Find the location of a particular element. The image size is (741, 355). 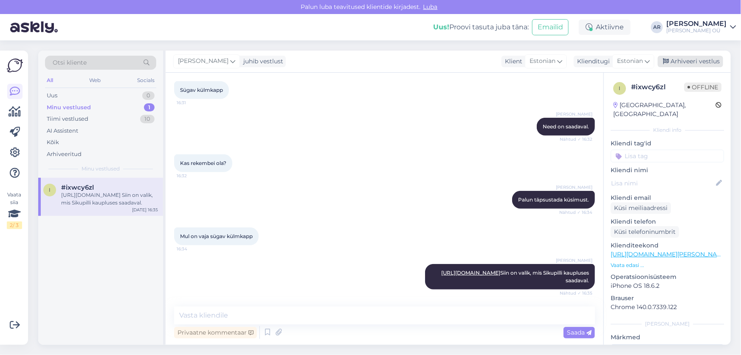

div: 0 is located at coordinates (148, 96).